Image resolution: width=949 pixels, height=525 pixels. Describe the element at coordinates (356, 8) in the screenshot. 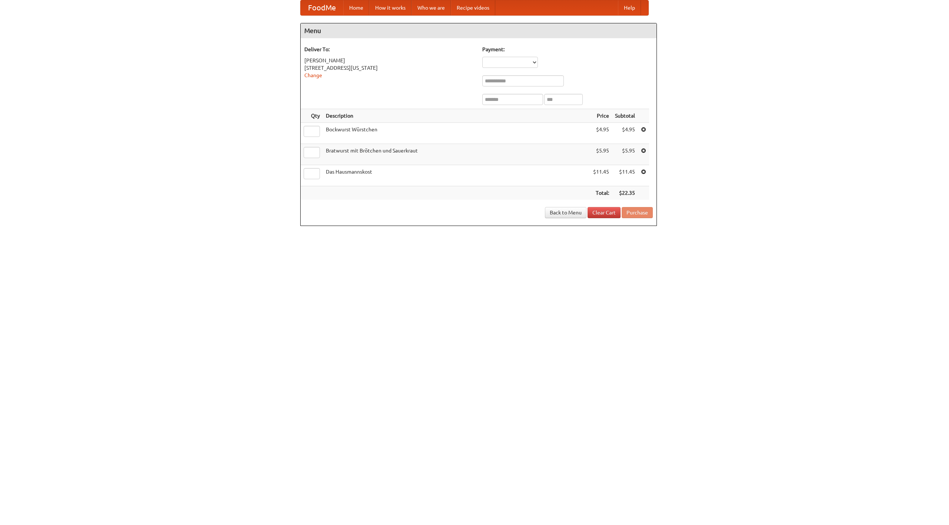

I see `a: Home` at that location.